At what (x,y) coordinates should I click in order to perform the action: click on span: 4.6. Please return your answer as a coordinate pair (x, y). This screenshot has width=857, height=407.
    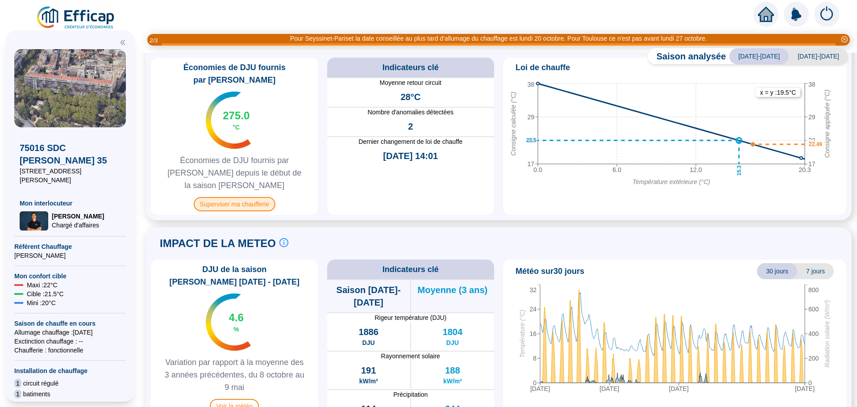
    Looking at the image, I should click on (236, 318).